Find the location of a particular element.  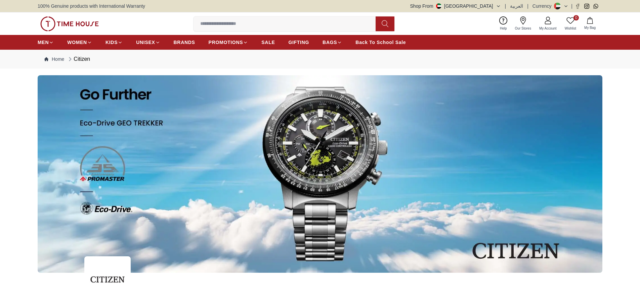

div: Currency is located at coordinates (543, 6).